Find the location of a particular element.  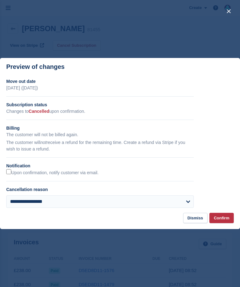

p: The customer will not be billed again. is located at coordinates (100, 135).